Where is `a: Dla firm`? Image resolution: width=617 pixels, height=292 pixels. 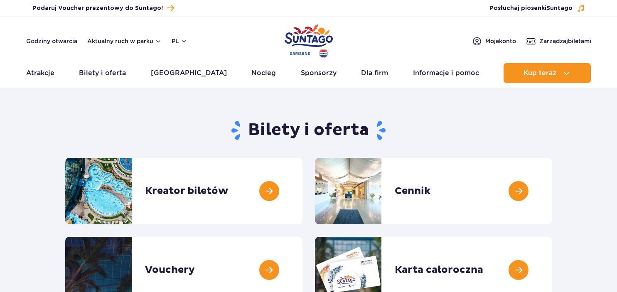
a: Dla firm is located at coordinates (374, 73).